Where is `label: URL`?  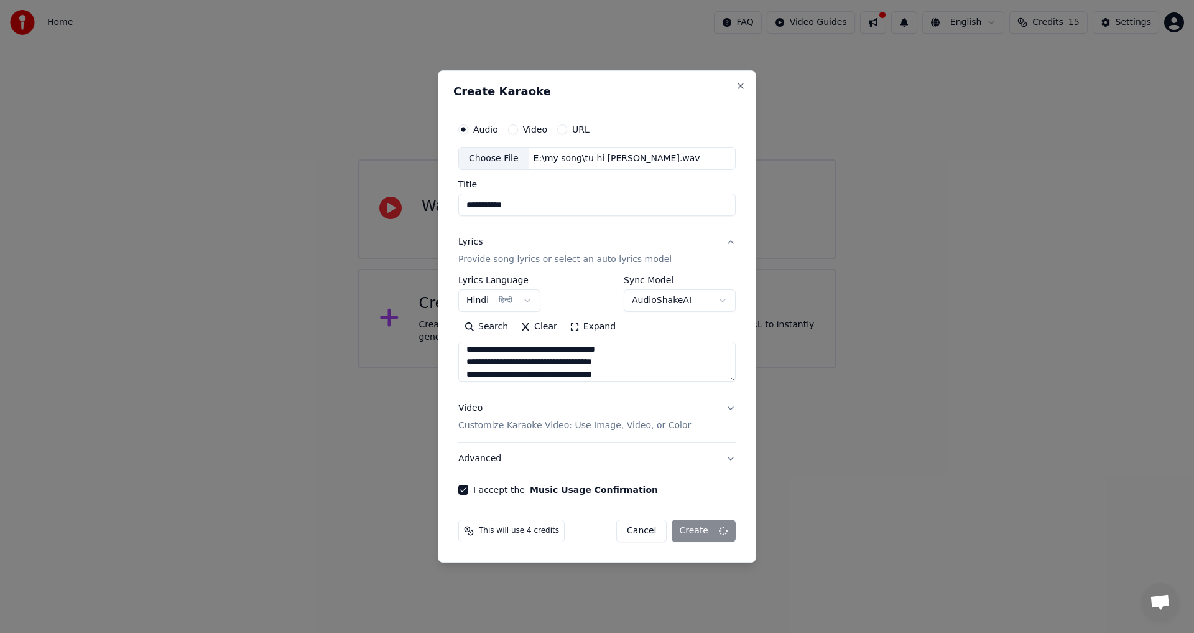
label: URL is located at coordinates (581, 129).